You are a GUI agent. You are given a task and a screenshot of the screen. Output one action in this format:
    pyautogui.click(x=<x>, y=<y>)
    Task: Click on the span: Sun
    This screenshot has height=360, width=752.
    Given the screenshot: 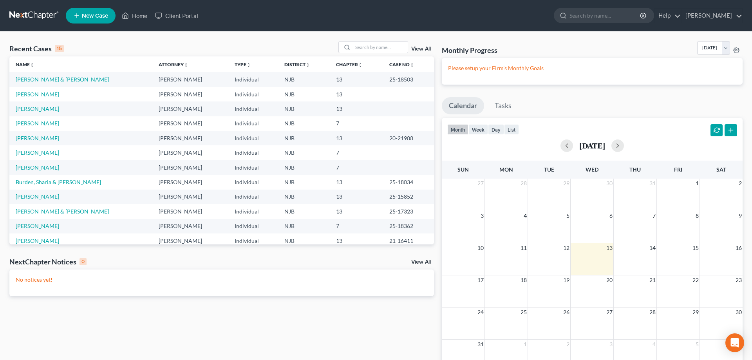 What is the action you would take?
    pyautogui.click(x=463, y=169)
    